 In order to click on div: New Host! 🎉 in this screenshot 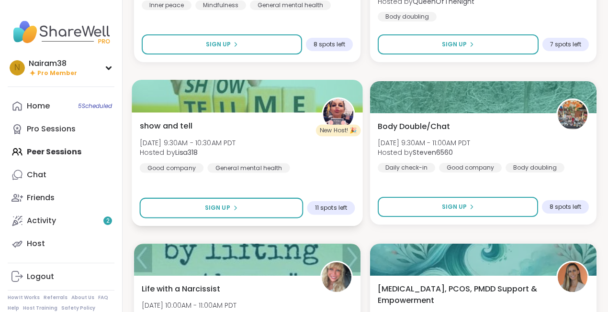, I will do `click(338, 131)`.